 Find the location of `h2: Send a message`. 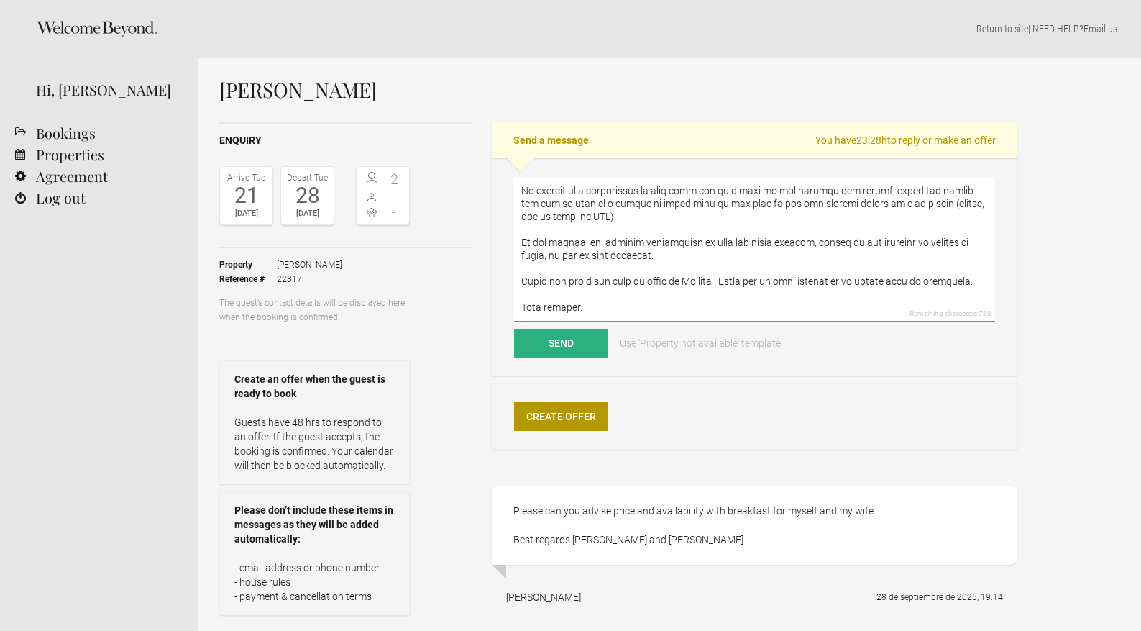

h2: Send a message is located at coordinates (754, 140).